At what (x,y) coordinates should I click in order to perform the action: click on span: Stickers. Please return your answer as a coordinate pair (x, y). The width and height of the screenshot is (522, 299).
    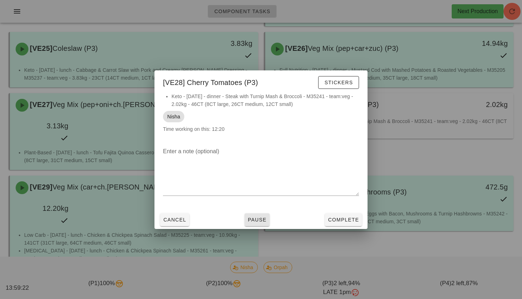
    Looking at the image, I should click on (338, 82).